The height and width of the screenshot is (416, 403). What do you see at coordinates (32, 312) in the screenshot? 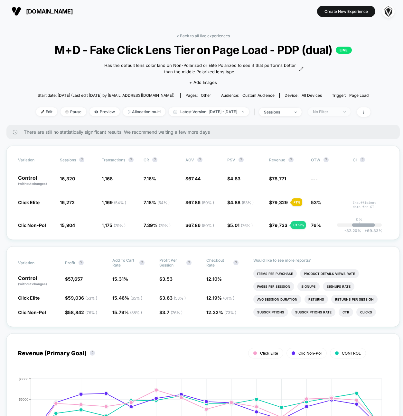
I see `span: Clic Non-Pol` at bounding box center [32, 312].